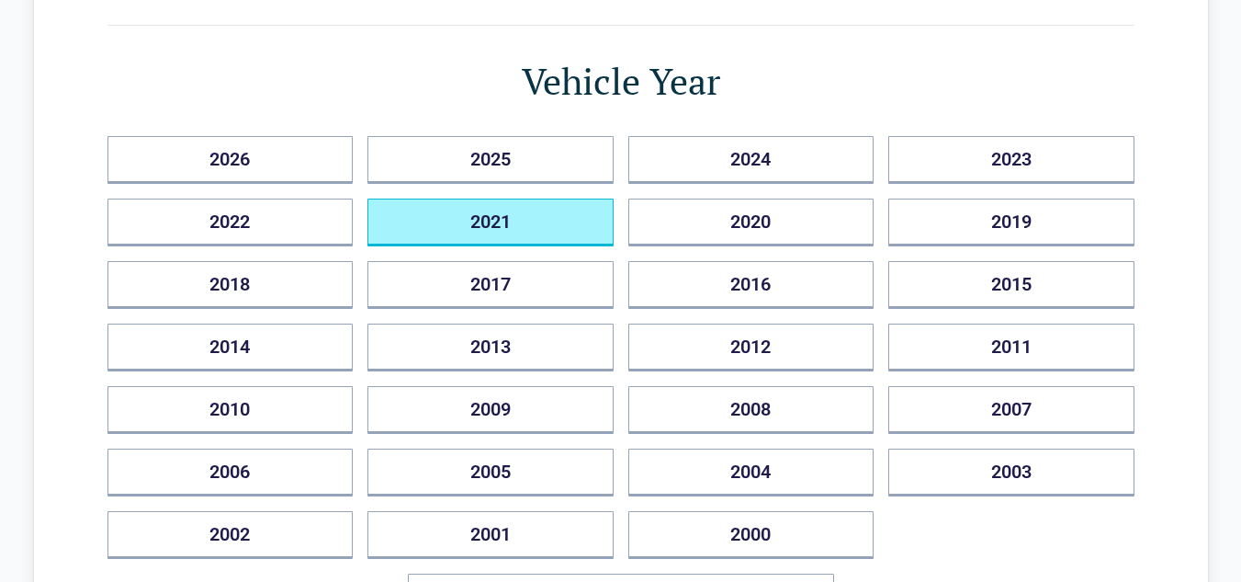  What do you see at coordinates (751, 347) in the screenshot?
I see `button: 2012` at bounding box center [751, 347].